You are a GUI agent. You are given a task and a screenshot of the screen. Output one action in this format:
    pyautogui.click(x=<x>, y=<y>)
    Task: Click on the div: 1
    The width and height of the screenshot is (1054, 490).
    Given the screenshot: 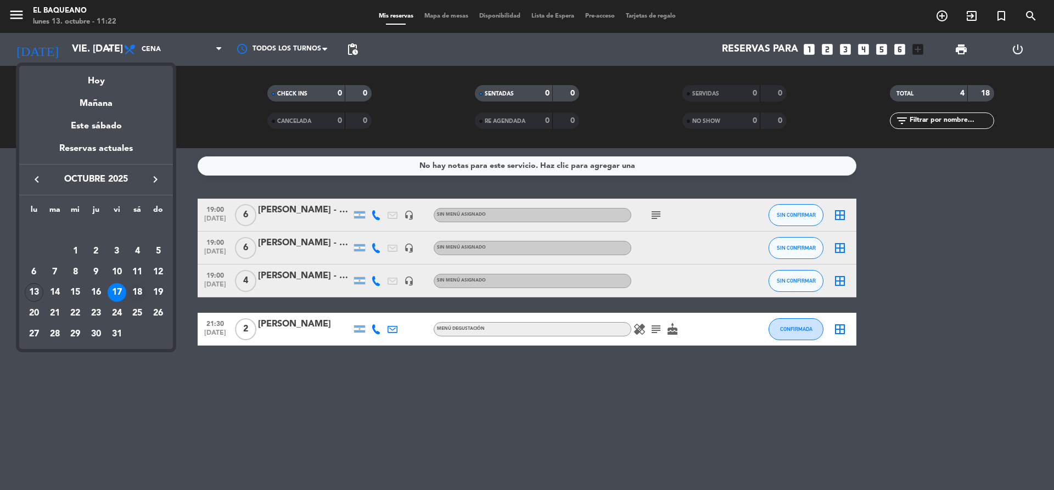 What is the action you would take?
    pyautogui.click(x=75, y=251)
    